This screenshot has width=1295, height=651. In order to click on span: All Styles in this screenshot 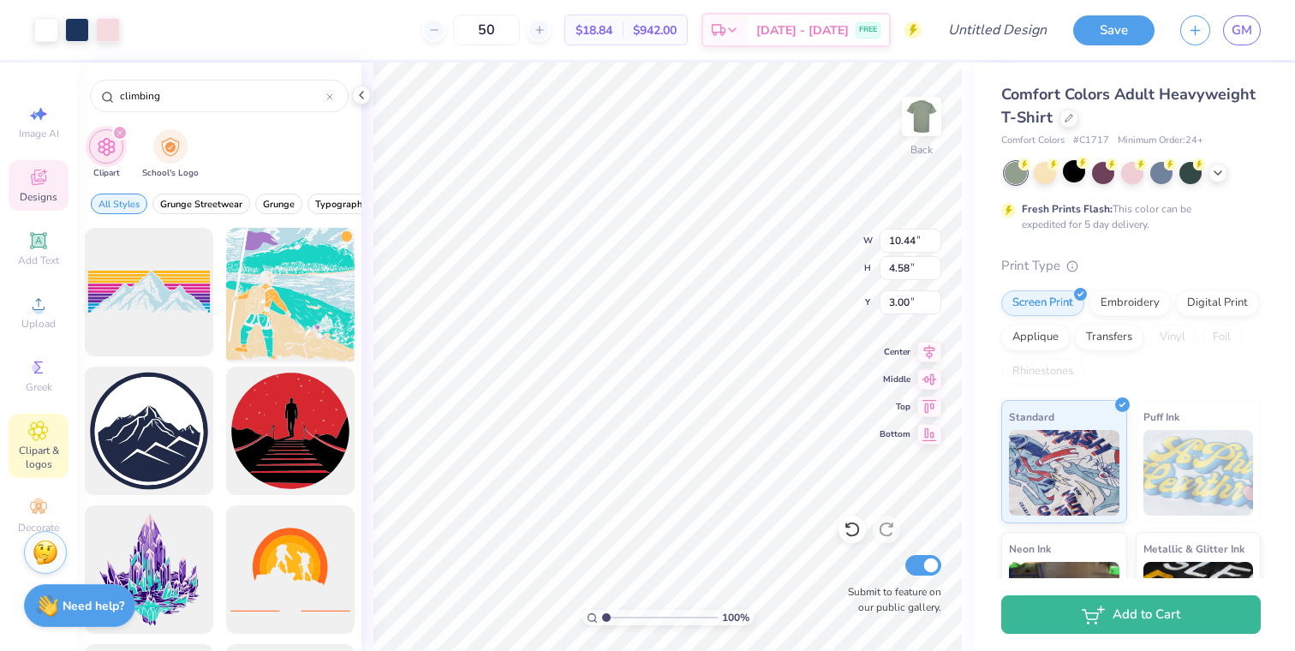, I will do `click(119, 204)`.